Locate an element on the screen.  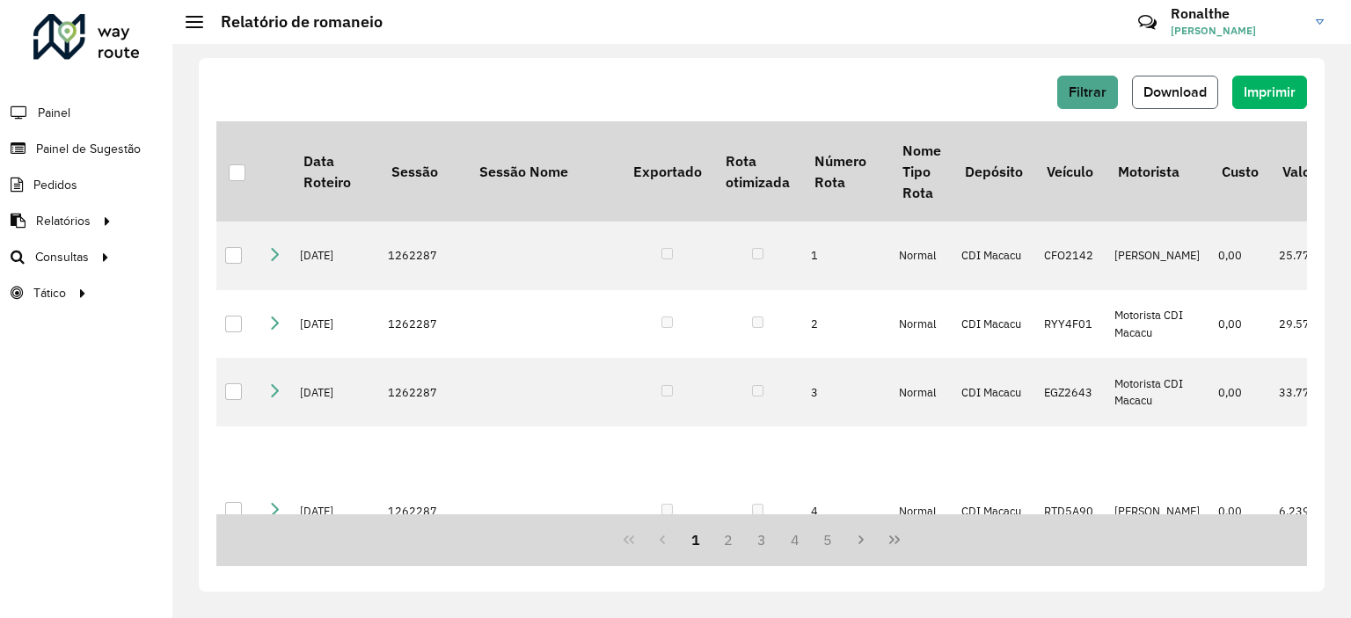
td: 33.773,00 is located at coordinates (1306, 392).